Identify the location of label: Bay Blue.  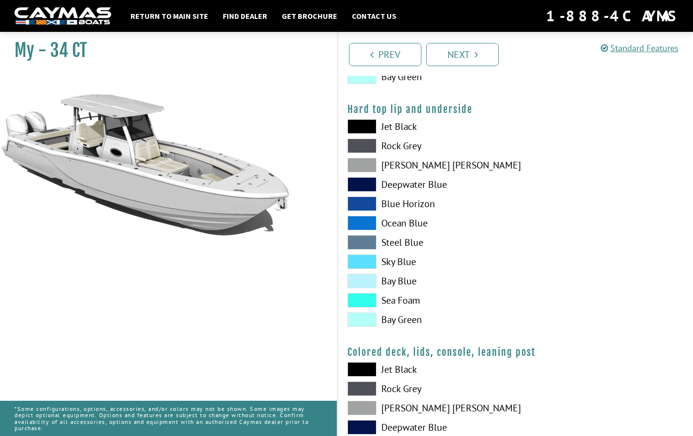
(427, 281).